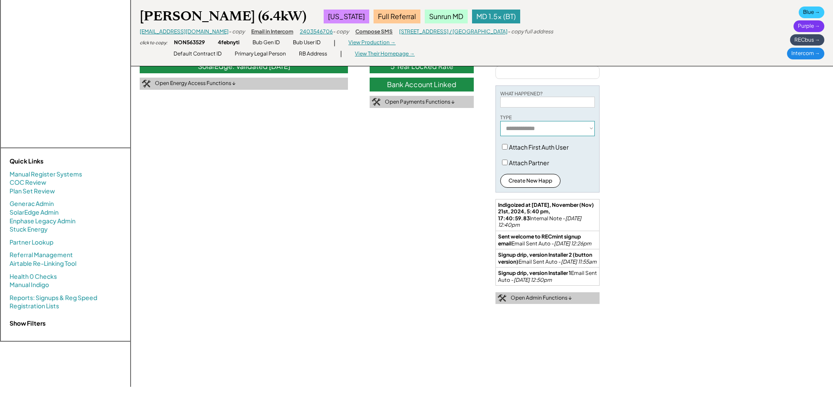  Describe the element at coordinates (521, 93) in the screenshot. I see `div: WHAT HAPPENED?` at that location.